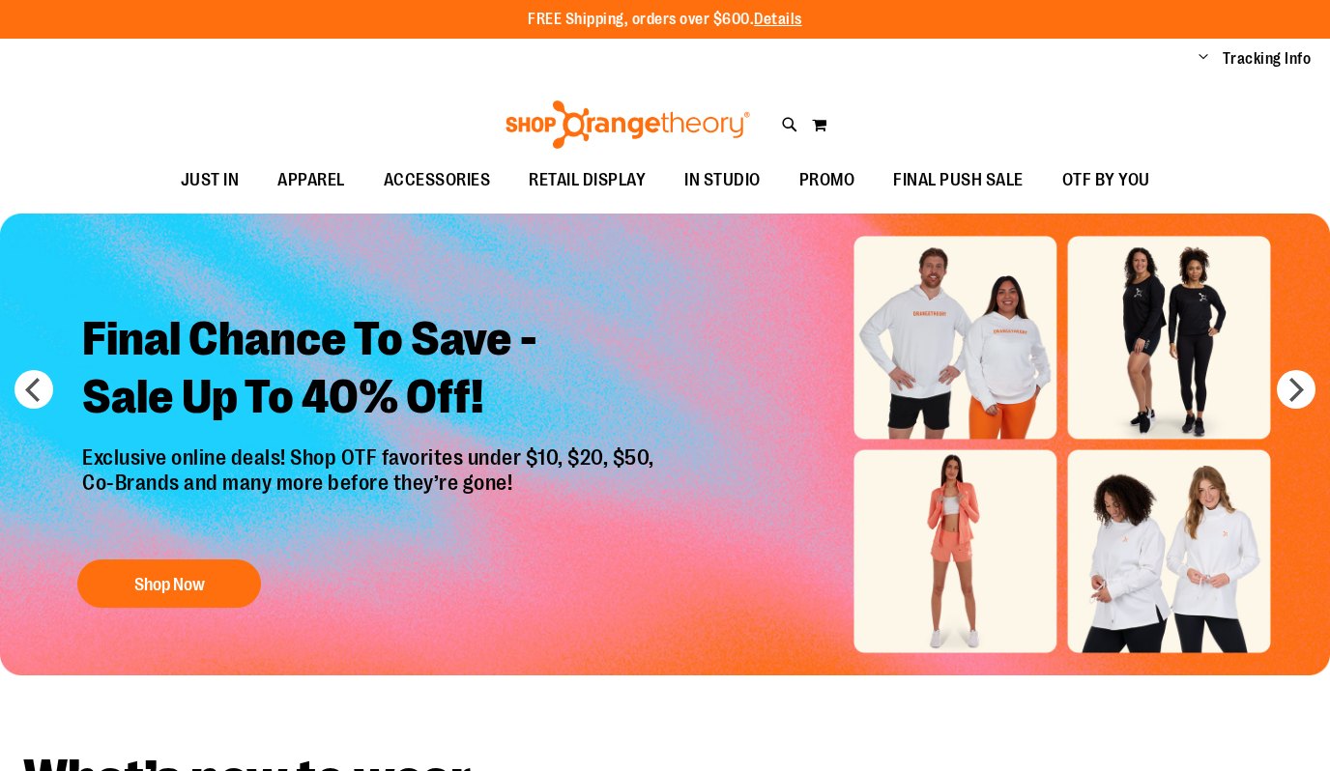 The image size is (1330, 771). What do you see at coordinates (1296, 390) in the screenshot?
I see `button: next` at bounding box center [1296, 390].